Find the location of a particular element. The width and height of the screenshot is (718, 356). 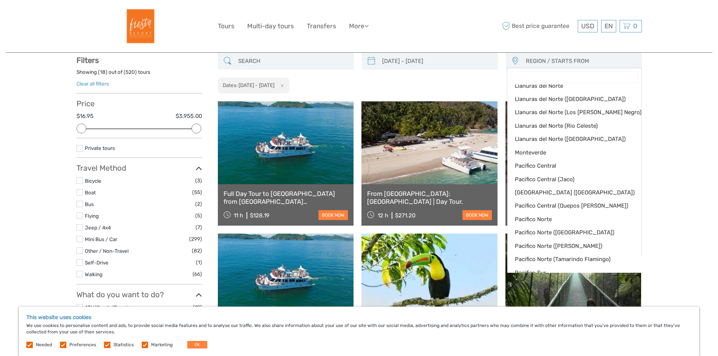

a: Bus is located at coordinates (89, 204).